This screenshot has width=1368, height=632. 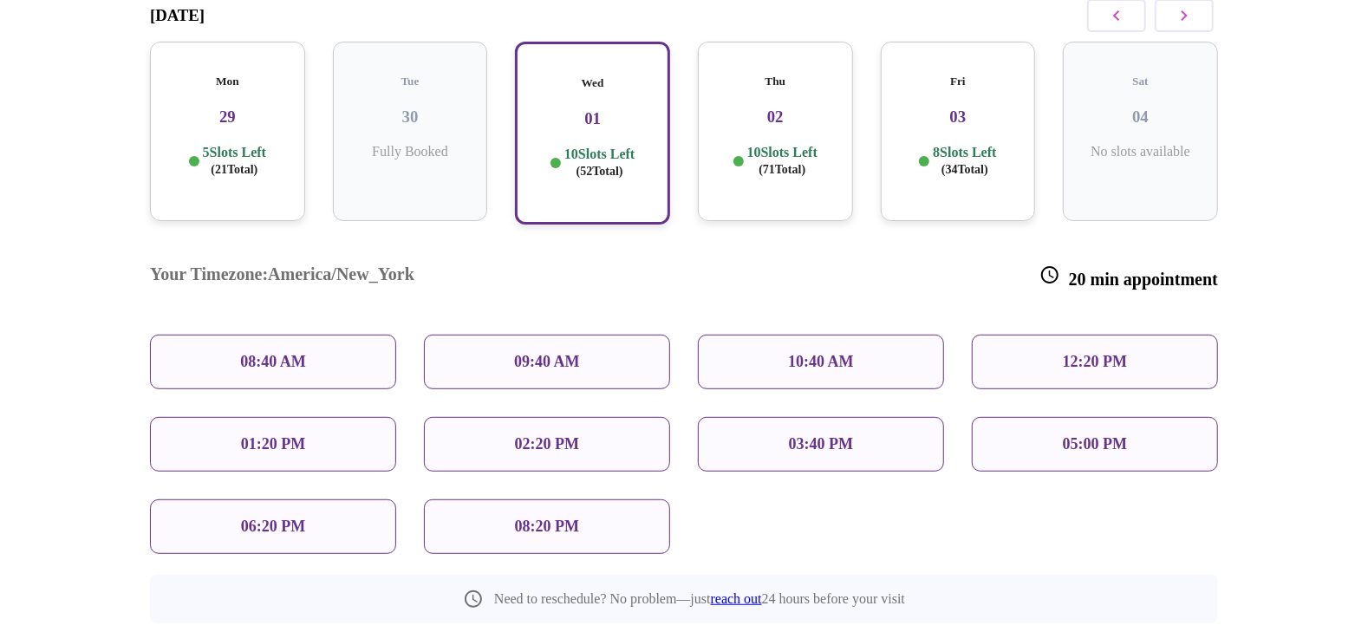 I want to click on span: ( 52 Total), so click(x=600, y=171).